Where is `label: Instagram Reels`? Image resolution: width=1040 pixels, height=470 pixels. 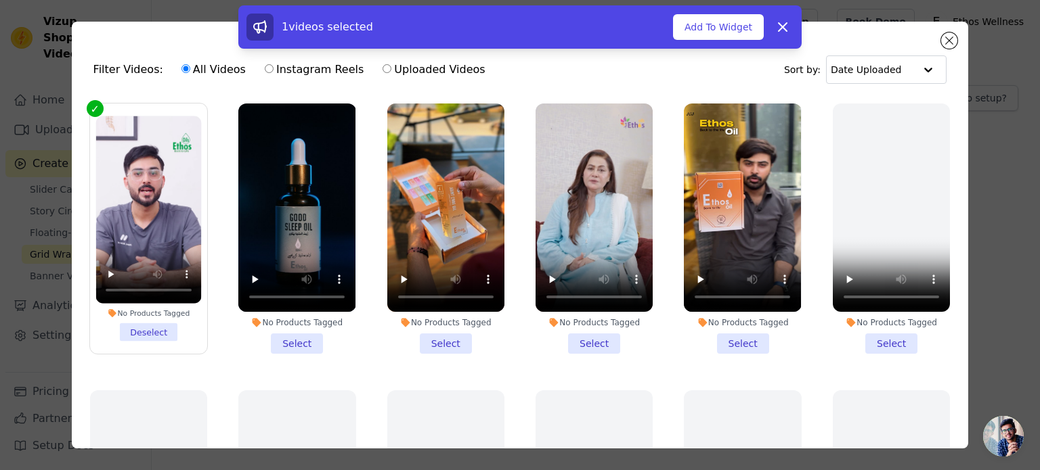
label: Instagram Reels is located at coordinates (314, 70).